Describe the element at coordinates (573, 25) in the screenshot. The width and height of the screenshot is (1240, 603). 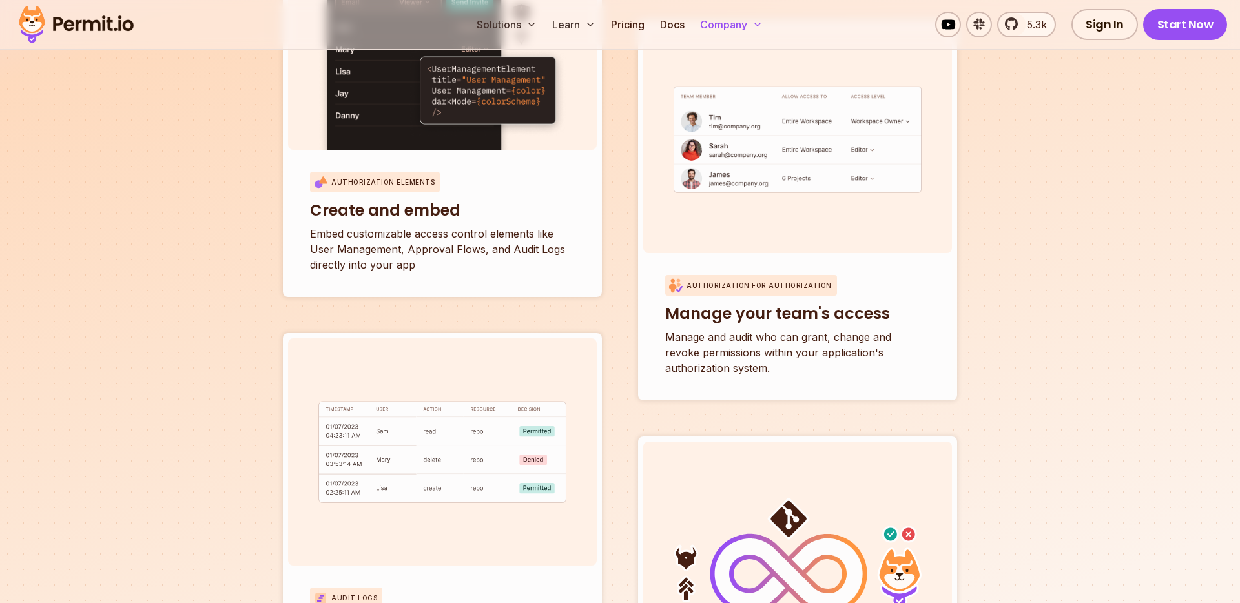
I see `button: Learn` at that location.